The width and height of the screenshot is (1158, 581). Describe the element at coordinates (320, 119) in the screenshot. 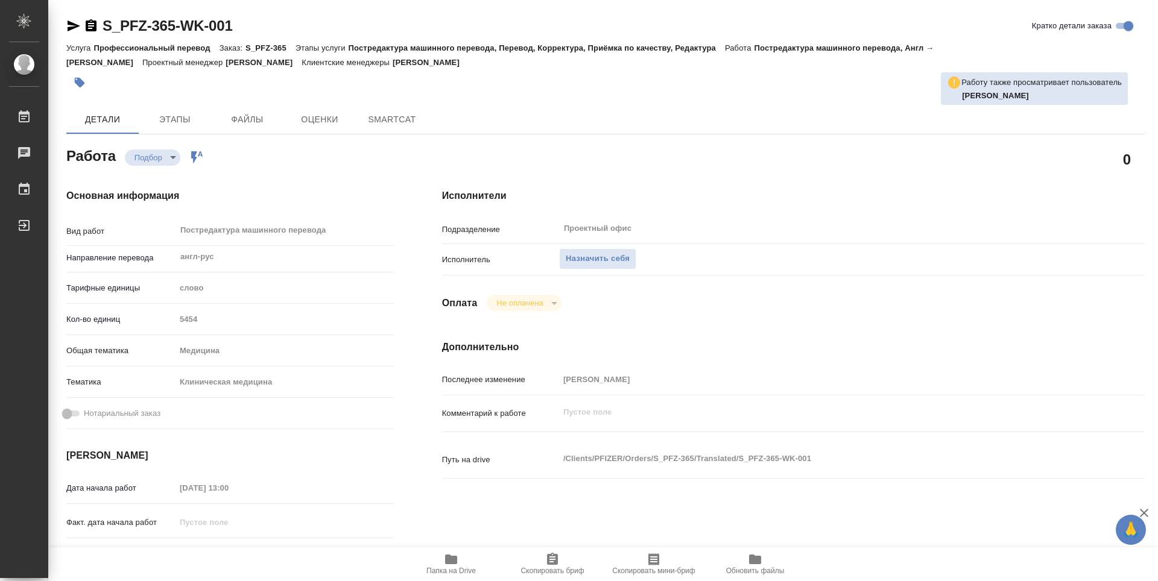

I see `span: Оценки` at that location.